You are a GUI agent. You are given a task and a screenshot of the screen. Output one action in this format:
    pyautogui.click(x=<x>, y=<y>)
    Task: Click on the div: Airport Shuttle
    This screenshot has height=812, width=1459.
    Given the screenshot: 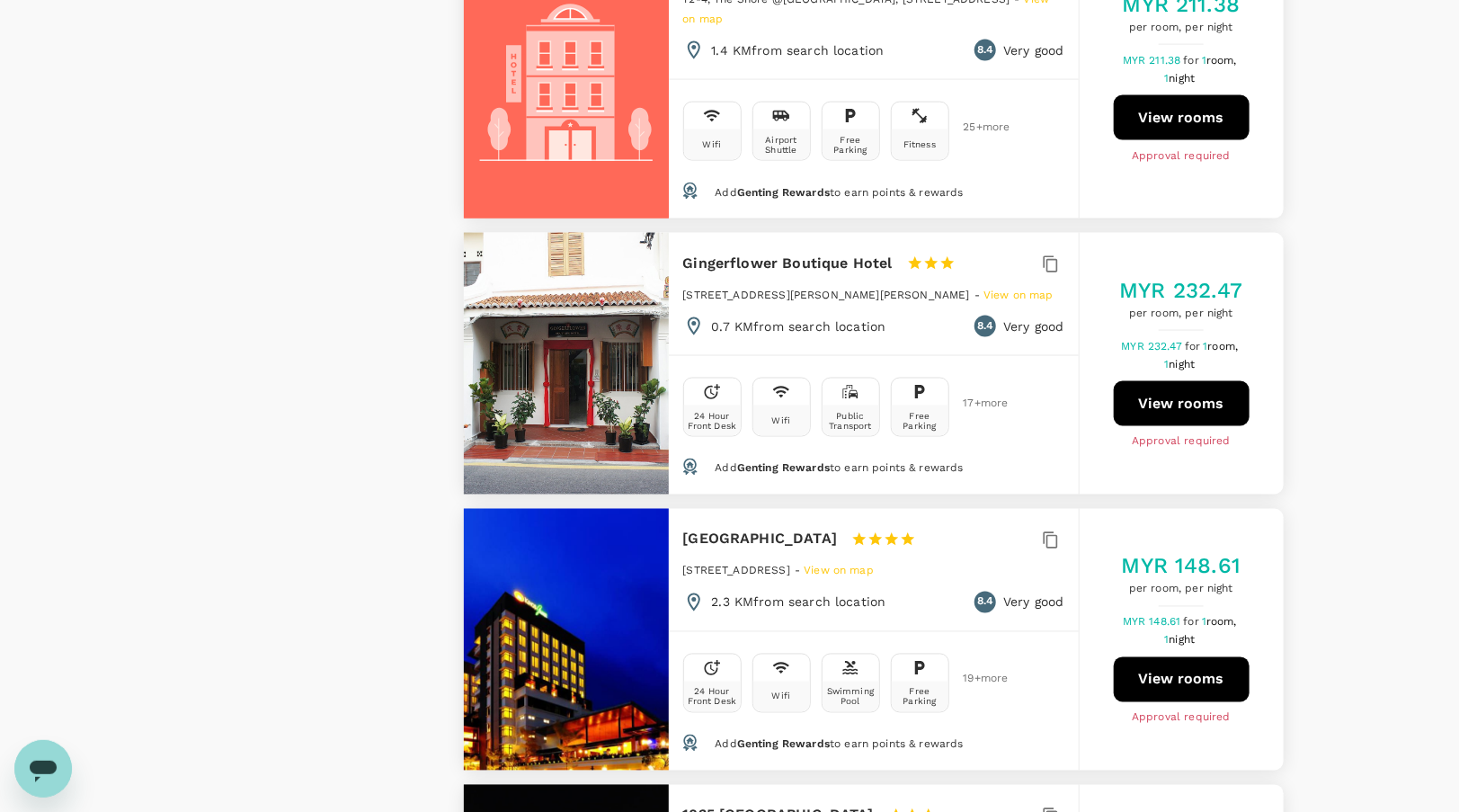 What is the action you would take?
    pyautogui.click(x=781, y=145)
    